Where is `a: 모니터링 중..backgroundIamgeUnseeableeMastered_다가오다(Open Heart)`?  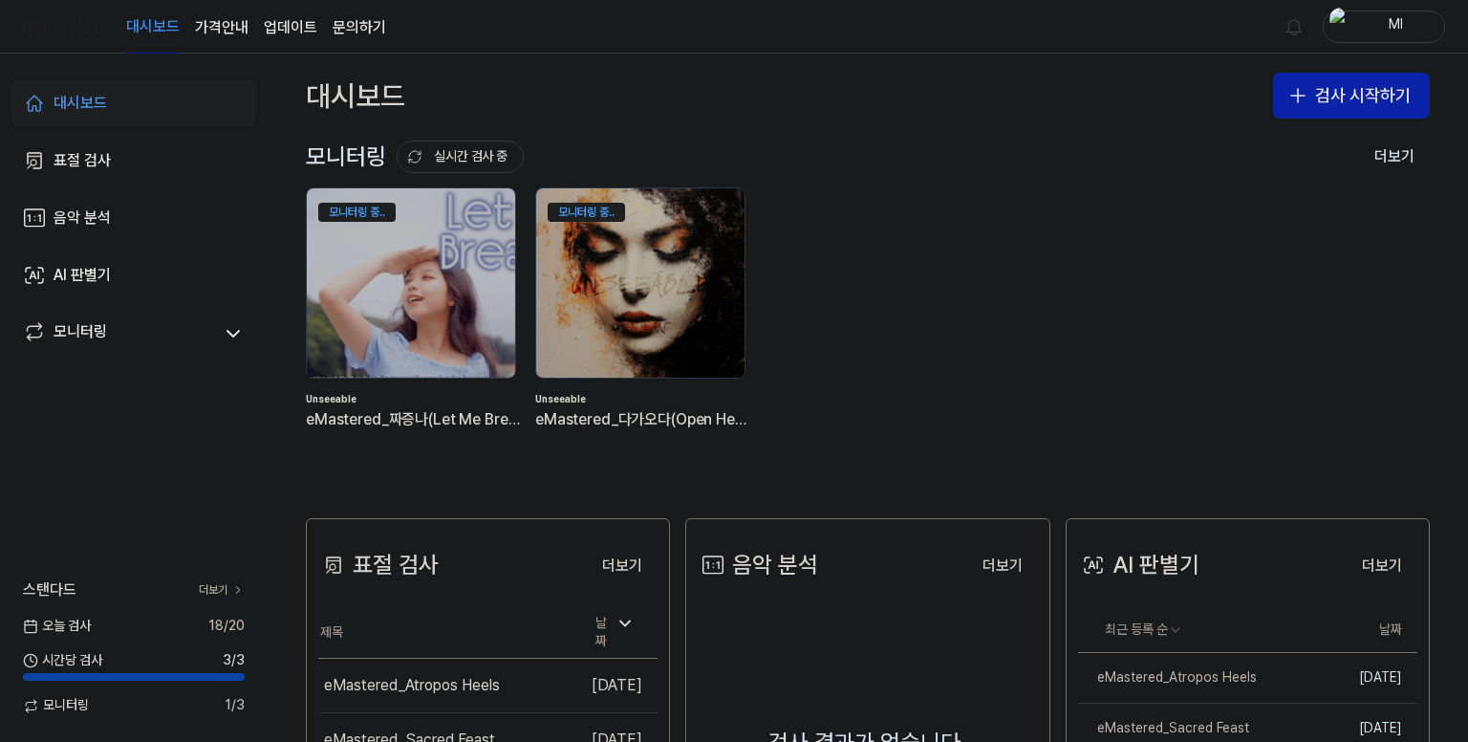 a: 모니터링 중..backgroundIamgeUnseeableeMastered_다가오다(Open Heart) is located at coordinates (642, 324).